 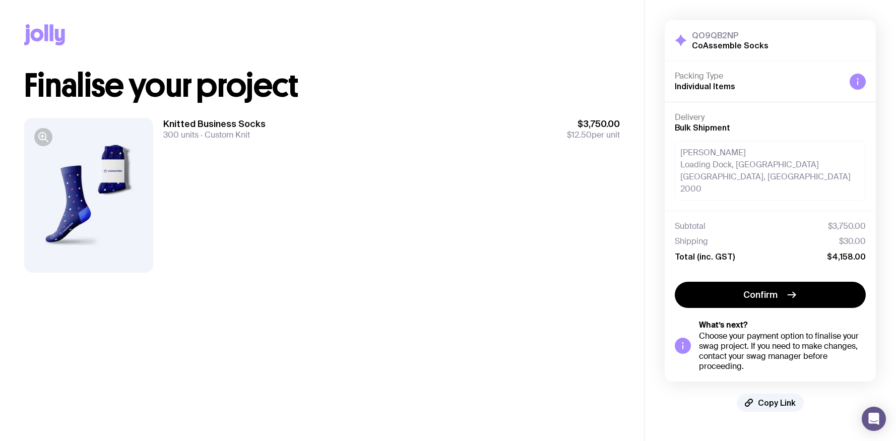 I want to click on span: 300 units, so click(x=181, y=135).